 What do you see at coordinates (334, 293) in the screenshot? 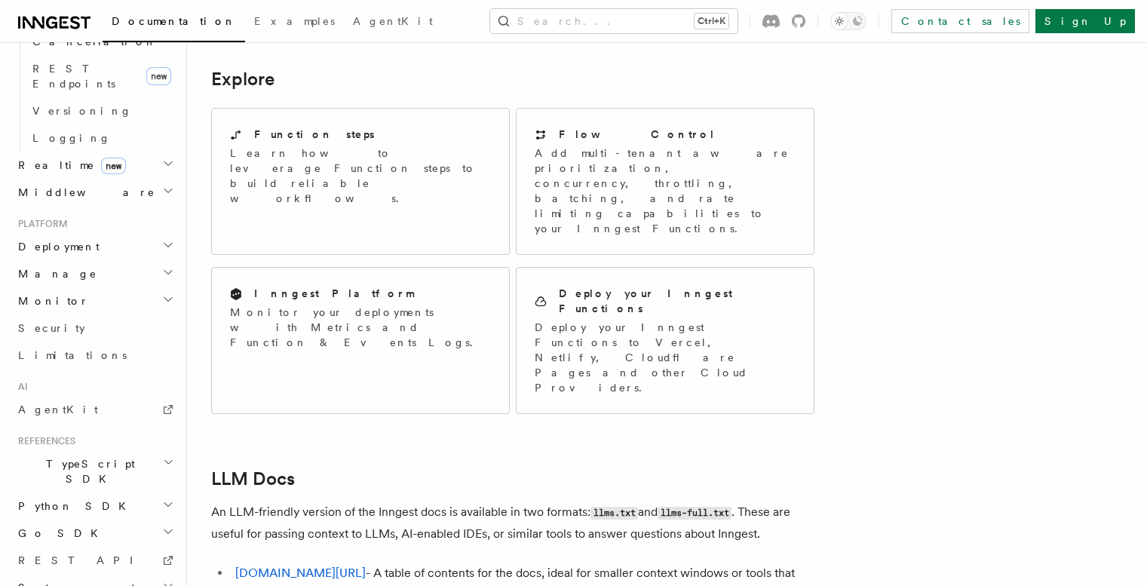
I see `h2: Inngest Platform` at bounding box center [334, 293].